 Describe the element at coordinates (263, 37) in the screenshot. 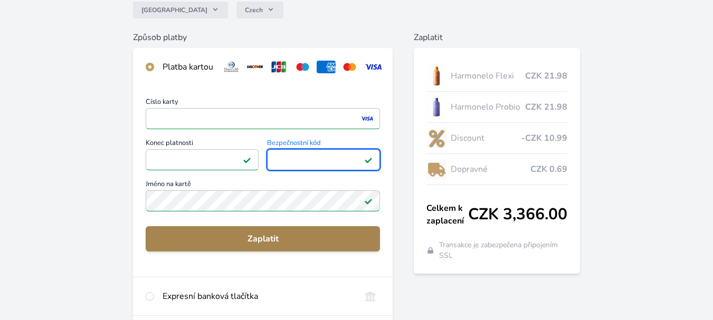

I see `h6: Způsob platby` at that location.